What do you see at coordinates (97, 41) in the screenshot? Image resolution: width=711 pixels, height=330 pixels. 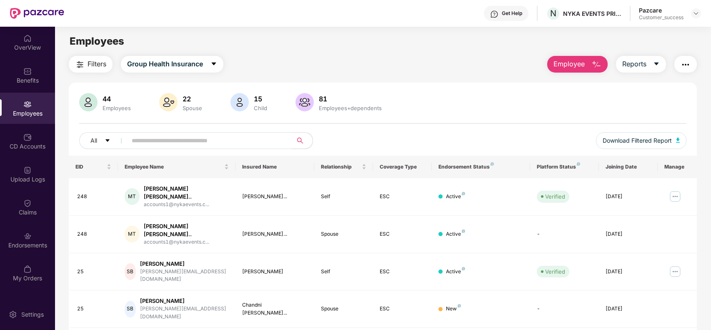 I see `span: Employees` at bounding box center [97, 41].